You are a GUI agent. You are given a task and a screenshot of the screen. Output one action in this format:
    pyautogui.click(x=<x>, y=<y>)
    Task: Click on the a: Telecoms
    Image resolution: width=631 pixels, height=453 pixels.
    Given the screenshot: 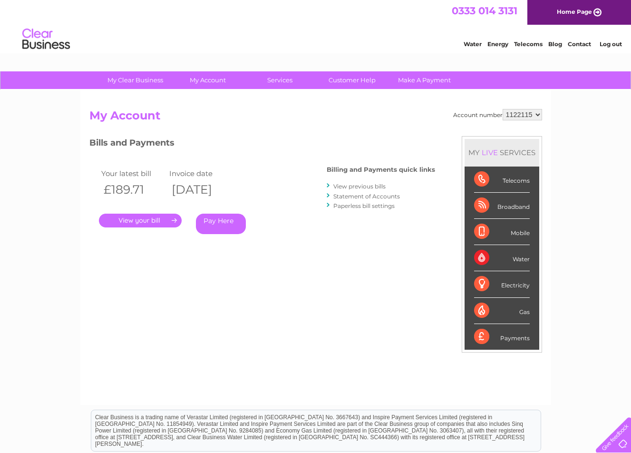 What is the action you would take?
    pyautogui.click(x=528, y=44)
    